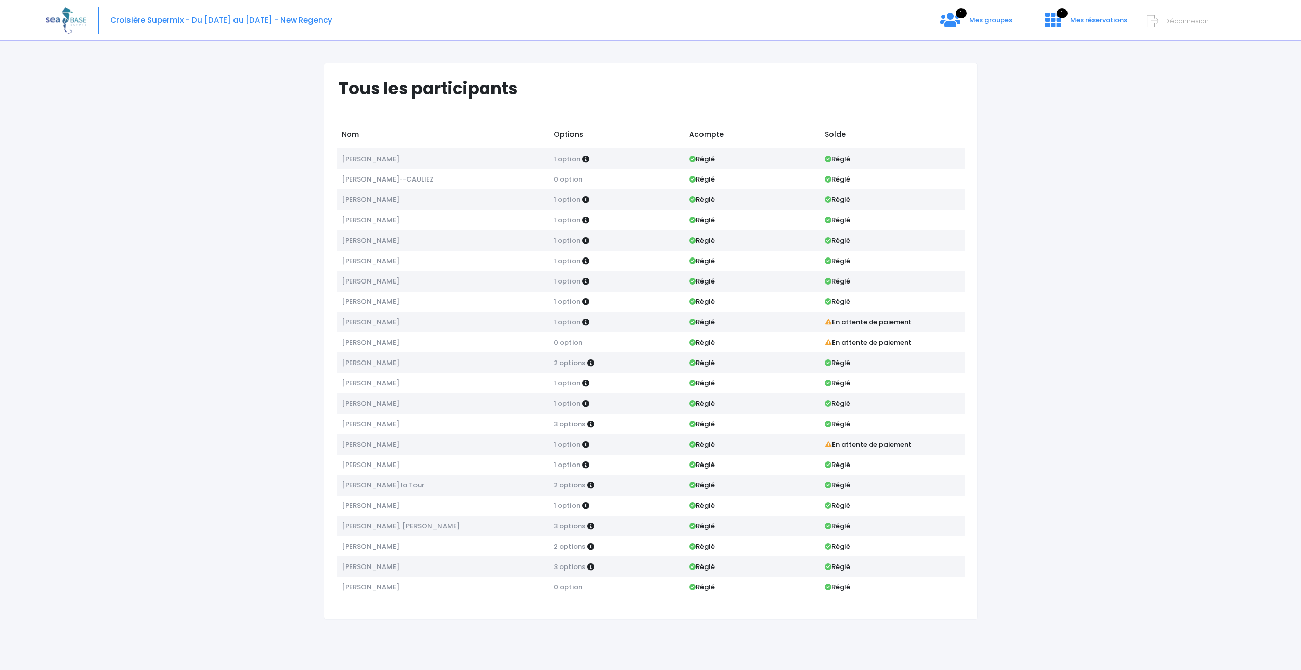 The width and height of the screenshot is (1301, 670). I want to click on h1: Tous les participants, so click(655, 88).